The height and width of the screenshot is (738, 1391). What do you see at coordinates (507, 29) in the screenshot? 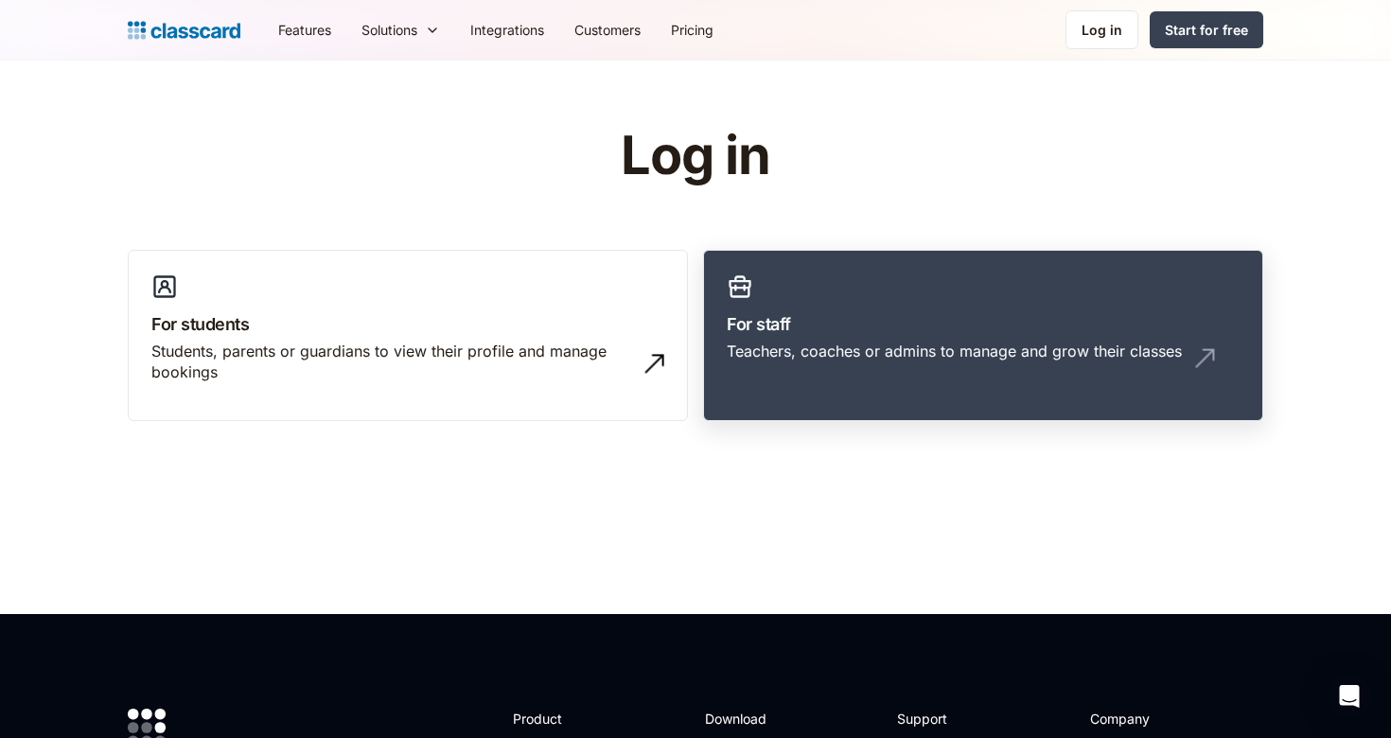
I see `a: Integrations` at bounding box center [507, 29].